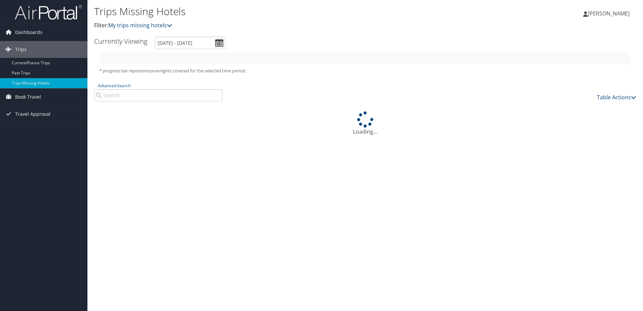  I want to click on a: Advanced Search, so click(114, 85).